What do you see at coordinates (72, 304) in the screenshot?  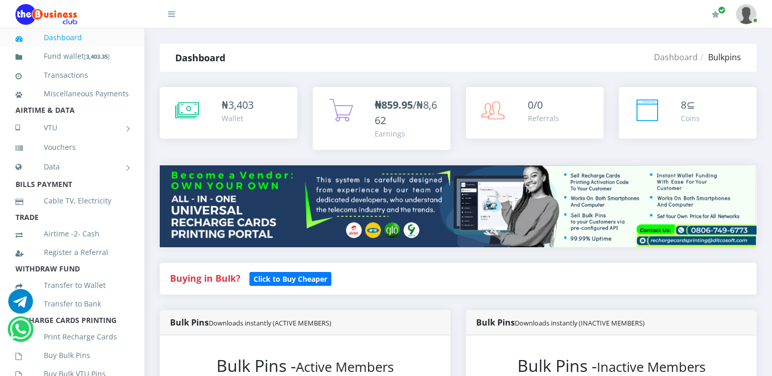 I see `a: Transfer to Bank` at bounding box center [72, 304].